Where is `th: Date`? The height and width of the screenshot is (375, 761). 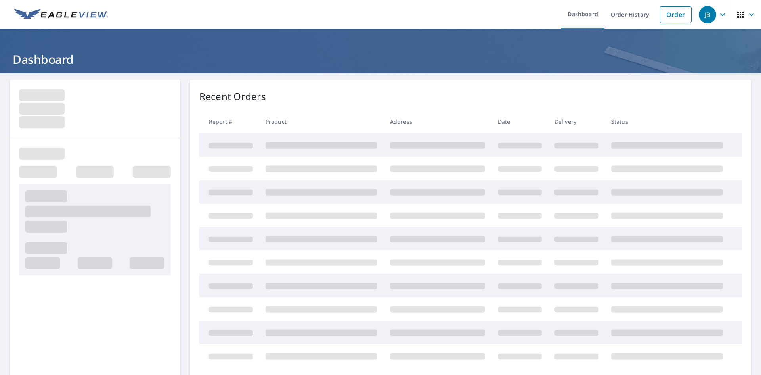 th: Date is located at coordinates (520, 121).